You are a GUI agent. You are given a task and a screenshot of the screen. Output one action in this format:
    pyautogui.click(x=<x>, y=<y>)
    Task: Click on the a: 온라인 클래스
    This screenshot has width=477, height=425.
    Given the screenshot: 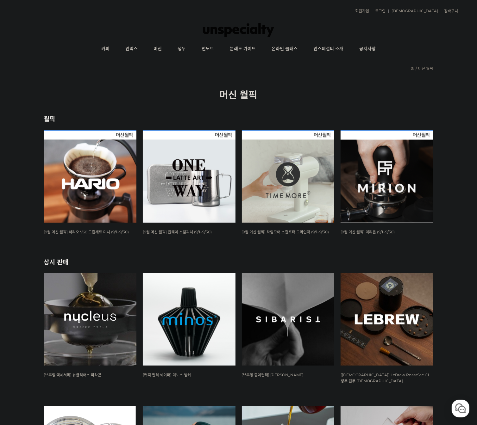 What is the action you would take?
    pyautogui.click(x=284, y=49)
    